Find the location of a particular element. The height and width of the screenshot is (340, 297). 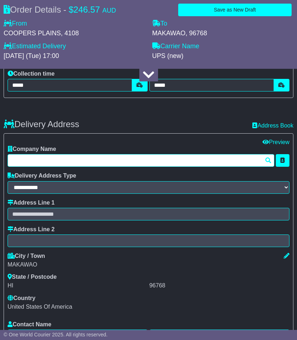

label: Contact Name is located at coordinates (30, 324).